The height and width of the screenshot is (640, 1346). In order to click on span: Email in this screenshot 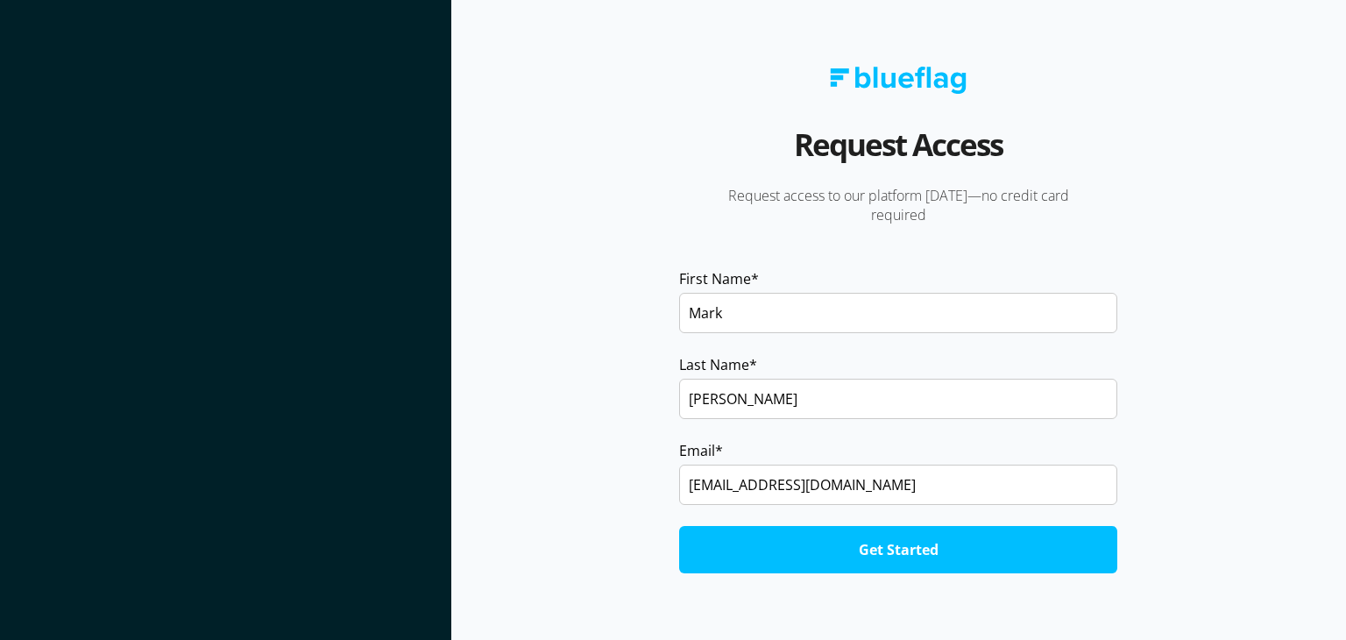, I will do `click(697, 451)`.